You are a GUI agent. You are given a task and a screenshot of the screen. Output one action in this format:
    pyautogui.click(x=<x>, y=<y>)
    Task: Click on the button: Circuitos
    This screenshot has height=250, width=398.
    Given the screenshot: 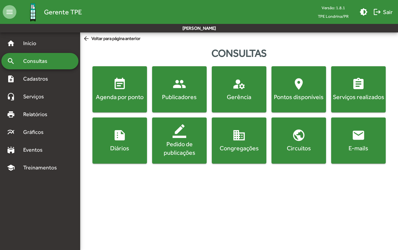 What is the action you would take?
    pyautogui.click(x=299, y=140)
    